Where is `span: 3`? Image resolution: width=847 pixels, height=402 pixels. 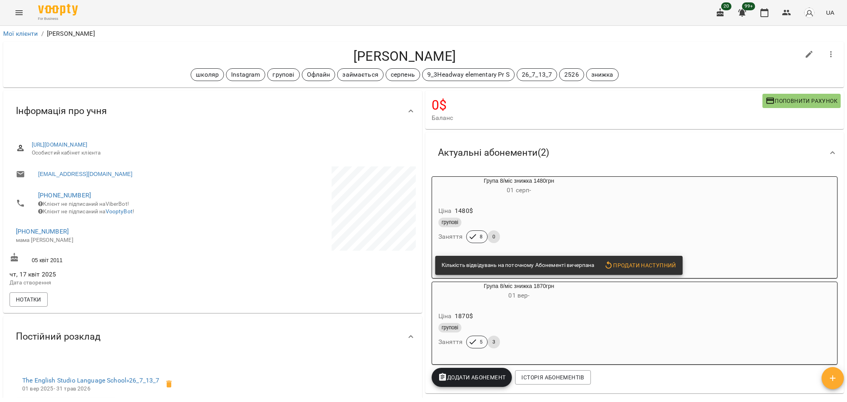
span: 3 is located at coordinates (493, 342).